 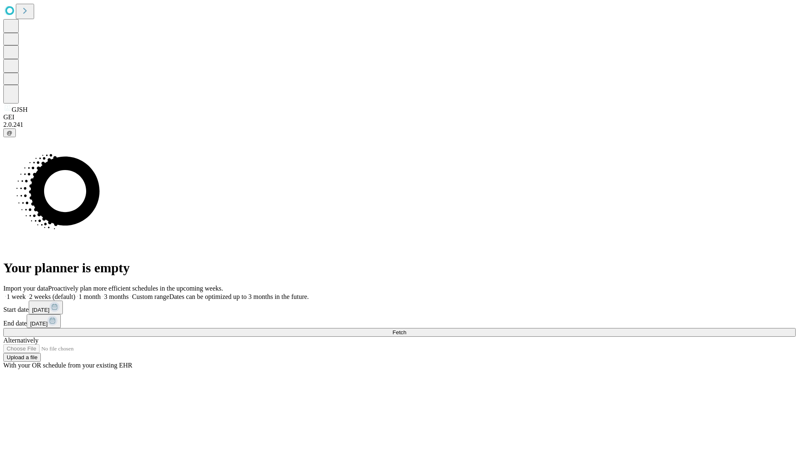 What do you see at coordinates (116, 297) in the screenshot?
I see `span: 3 months` at bounding box center [116, 297].